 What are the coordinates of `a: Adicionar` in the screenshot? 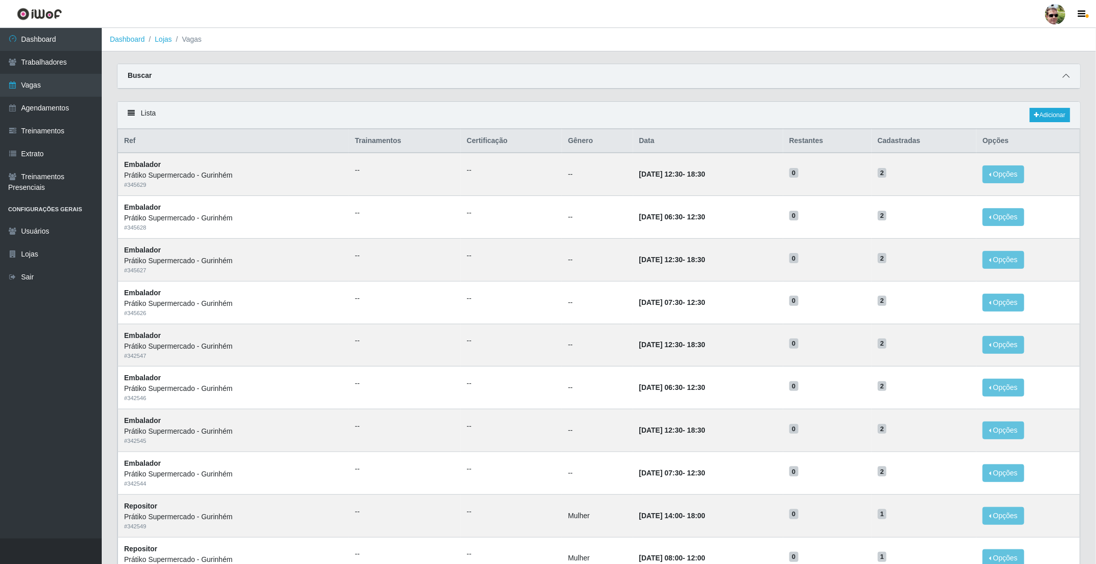 It's located at (1050, 115).